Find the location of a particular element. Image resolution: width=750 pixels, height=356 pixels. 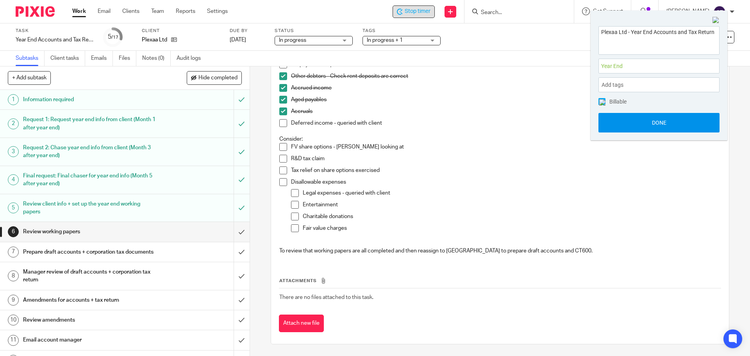

h1: Prepare draft accounts + corporation tax documents is located at coordinates (91, 252).